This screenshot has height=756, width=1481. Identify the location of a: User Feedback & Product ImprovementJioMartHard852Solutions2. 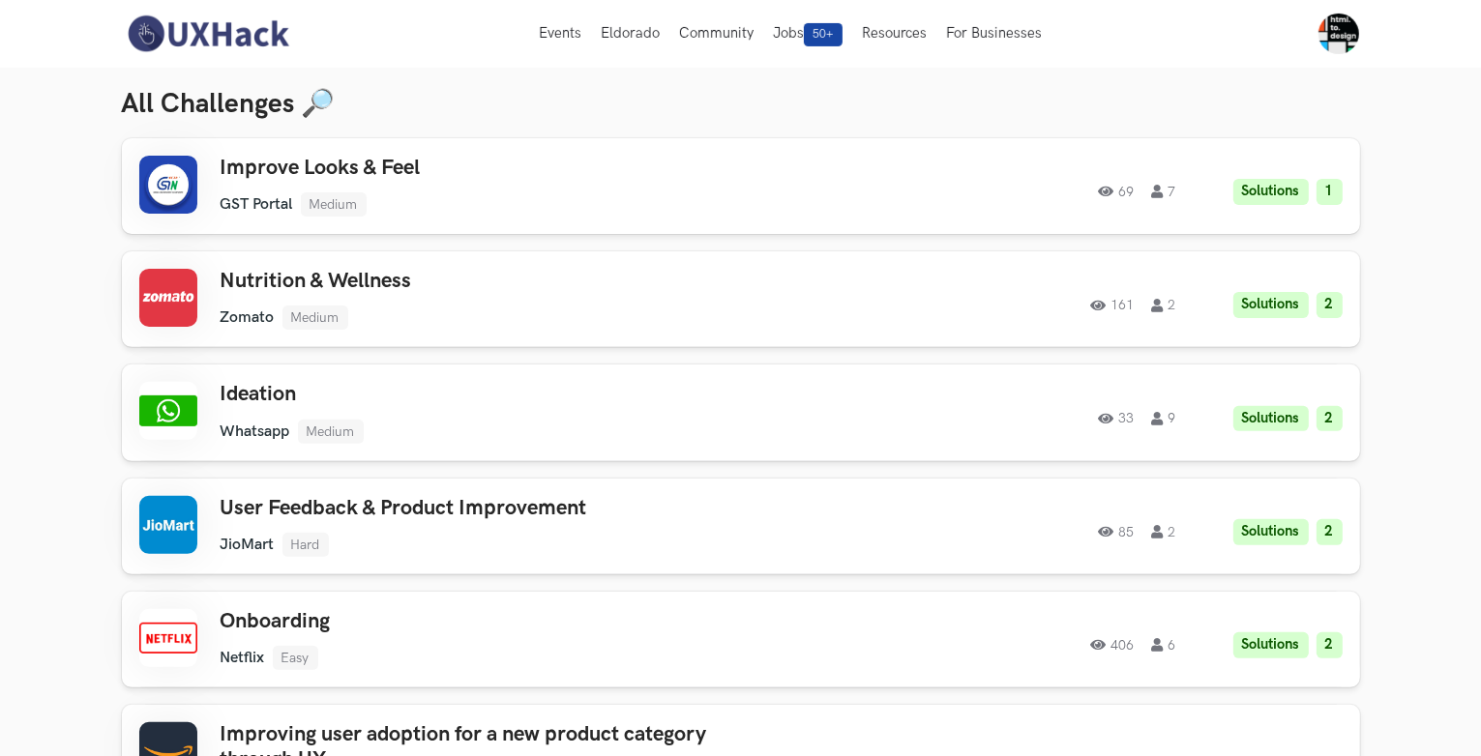
(741, 526).